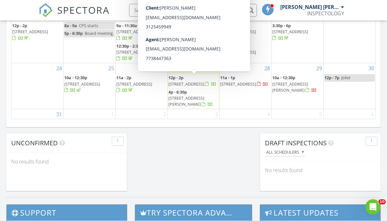  I want to click on td: Go to August 24, 2025, so click(37, 86).